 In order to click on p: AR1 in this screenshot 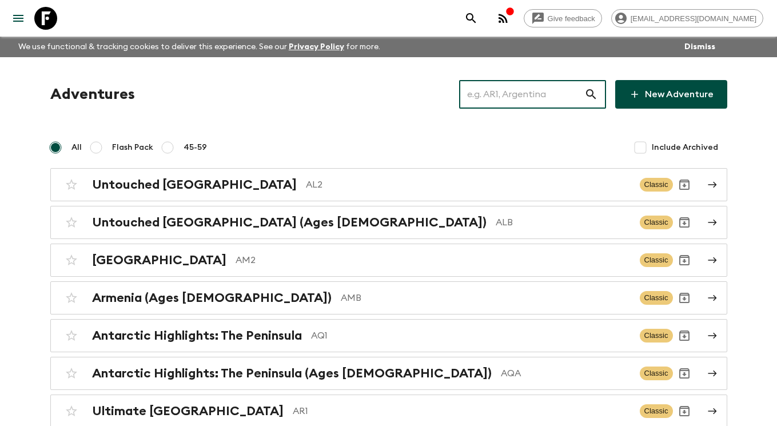, I will do `click(461, 411)`.